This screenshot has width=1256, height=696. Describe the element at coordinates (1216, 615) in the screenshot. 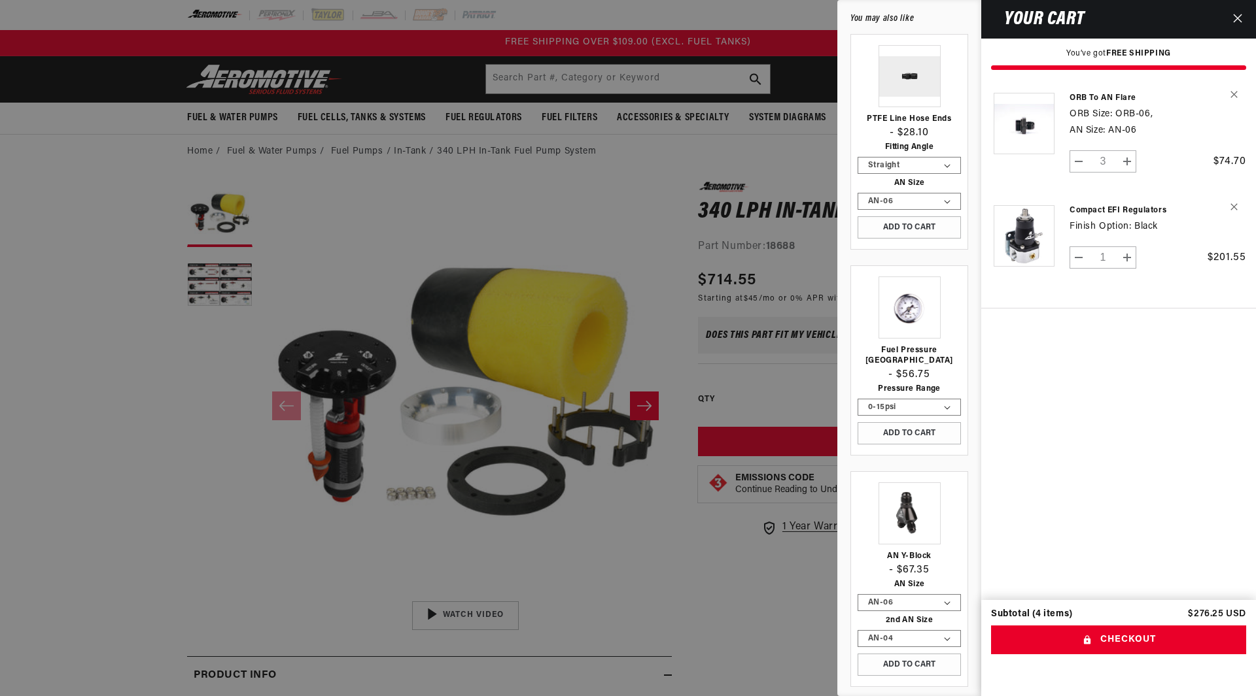

I see `p: $276.25 USD` at that location.